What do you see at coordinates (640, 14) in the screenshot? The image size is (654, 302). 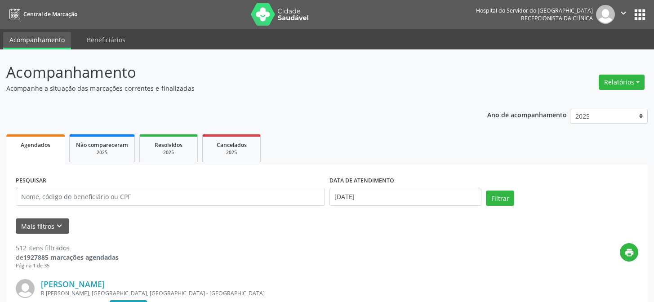 I see `button: apps` at bounding box center [640, 14].